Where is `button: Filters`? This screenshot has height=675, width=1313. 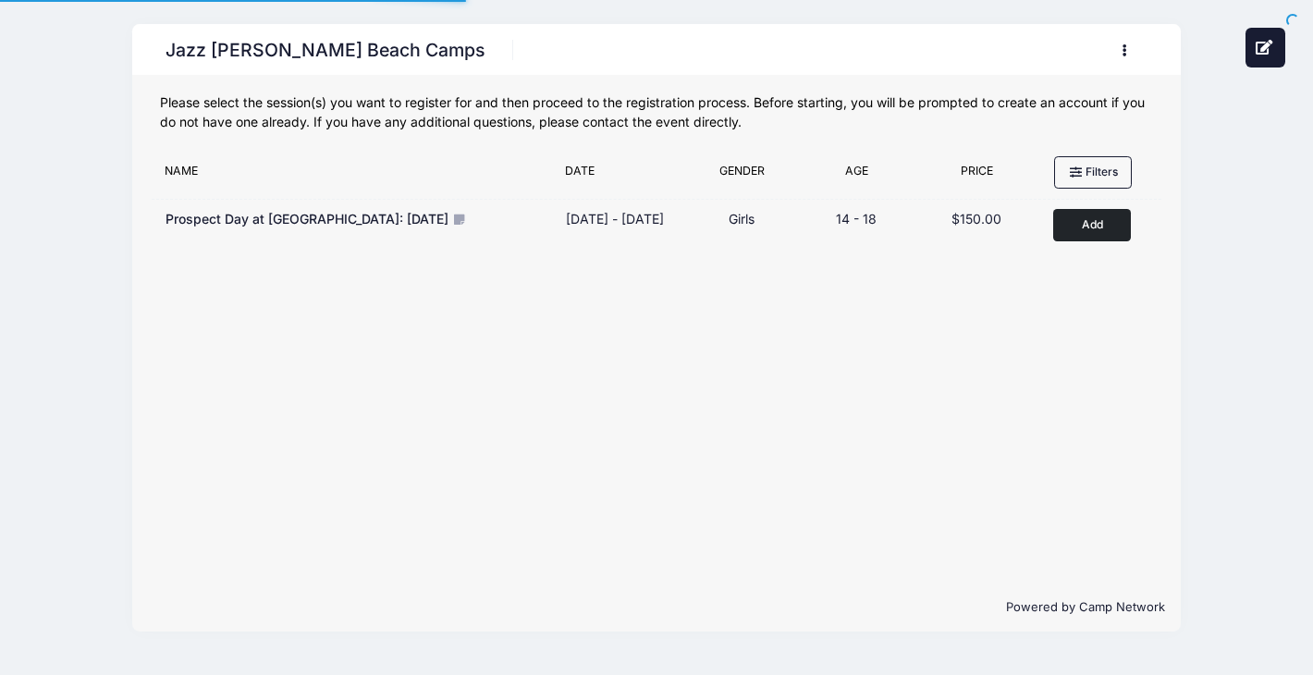
button: Filters is located at coordinates (1093, 172).